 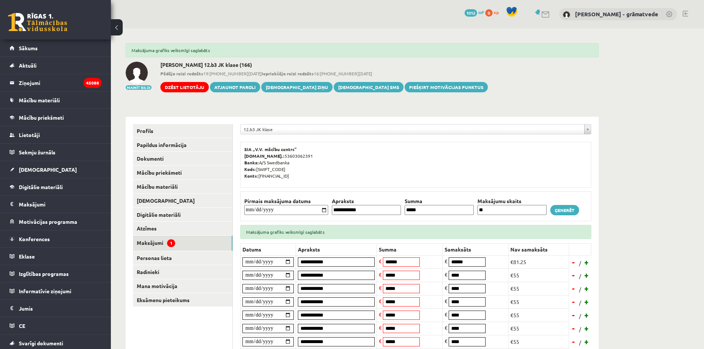 I want to click on span: CE, so click(x=22, y=326).